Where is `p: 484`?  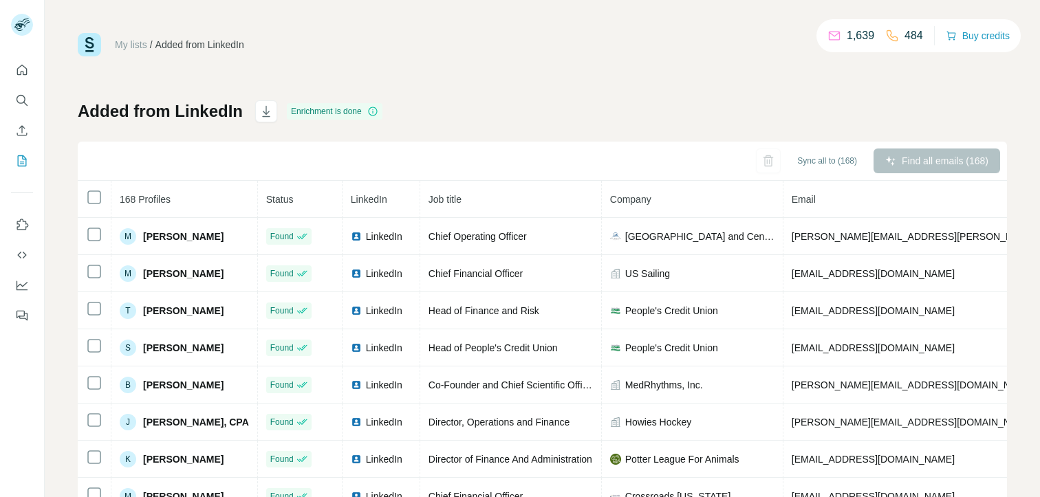
p: 484 is located at coordinates (913, 36).